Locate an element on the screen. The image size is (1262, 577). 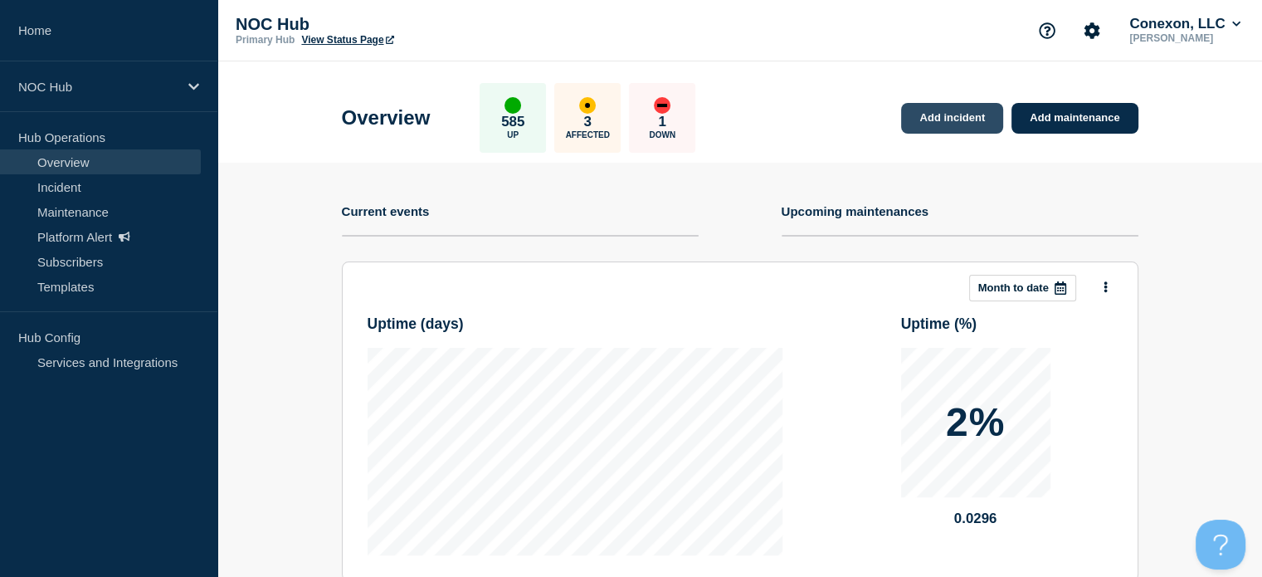
h4: Upcoming maintenances is located at coordinates (855, 211).